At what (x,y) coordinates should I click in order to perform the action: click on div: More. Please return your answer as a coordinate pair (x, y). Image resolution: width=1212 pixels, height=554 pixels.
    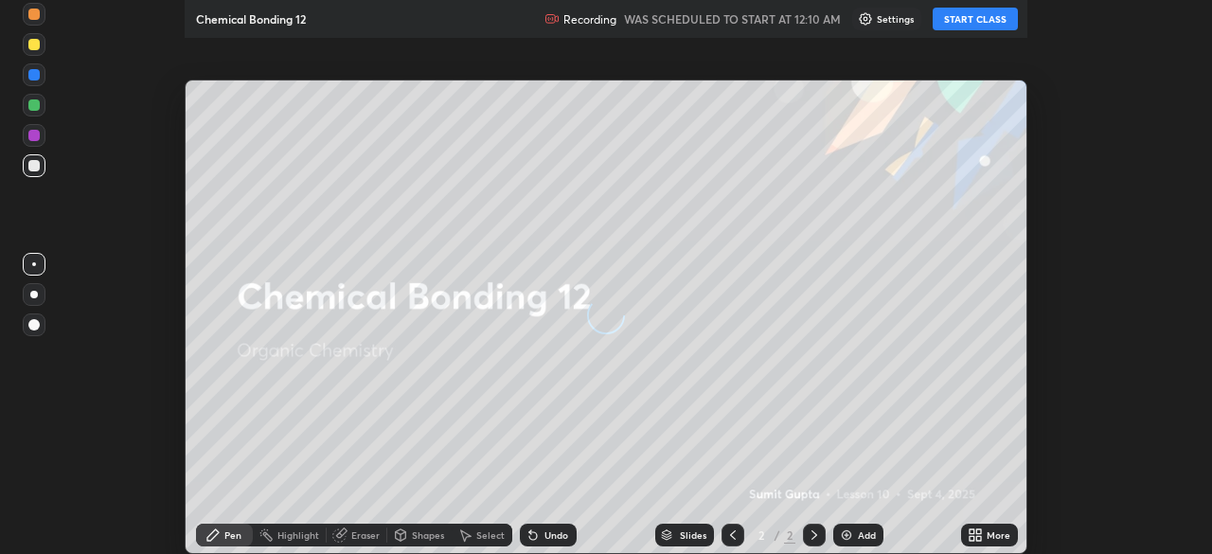
    Looking at the image, I should click on (998, 535).